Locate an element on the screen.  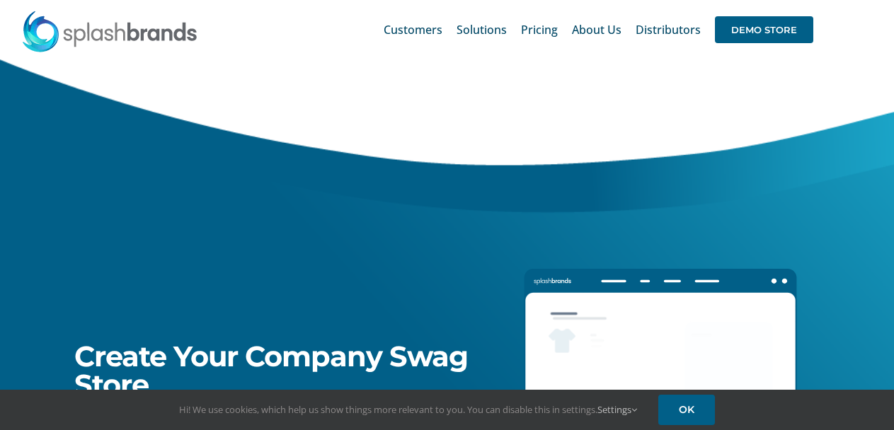
span: Solutions is located at coordinates (481, 30).